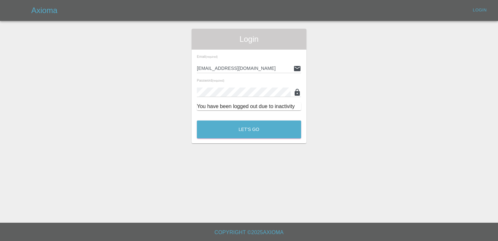 The height and width of the screenshot is (241, 498). I want to click on a: Login, so click(480, 10).